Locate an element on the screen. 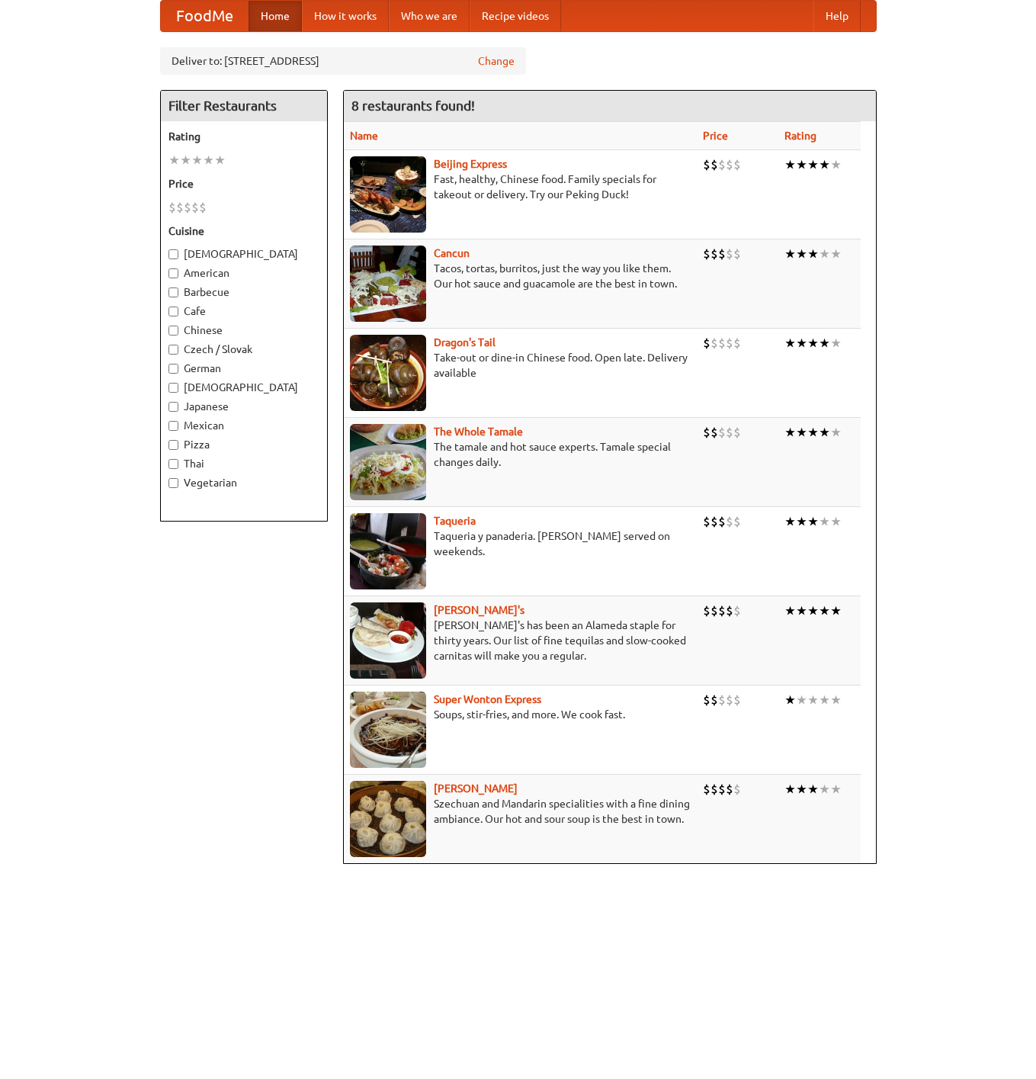 This screenshot has height=1079, width=1036. a: FoodMe is located at coordinates (204, 16).